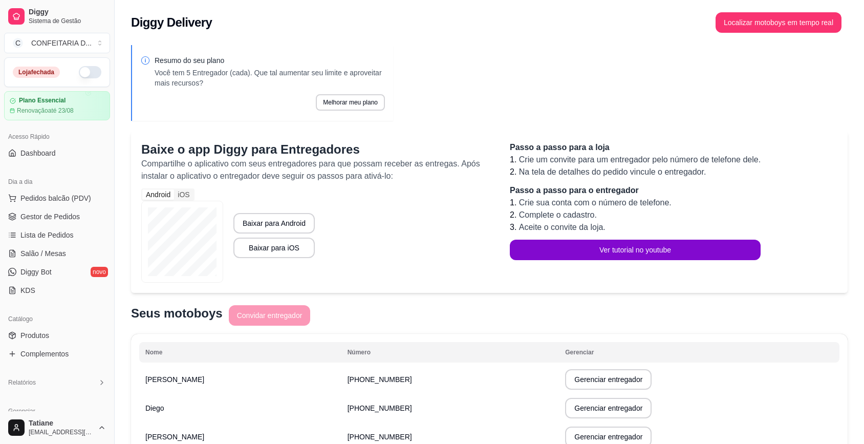 The image size is (864, 444). Describe the element at coordinates (18, 43) in the screenshot. I see `span: C` at that location.